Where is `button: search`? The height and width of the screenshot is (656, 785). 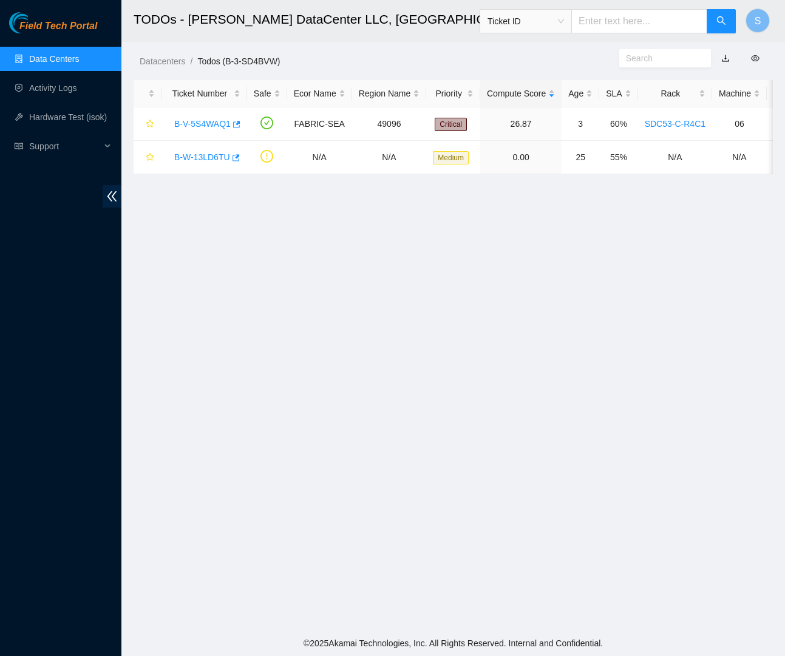
button: search is located at coordinates (721, 21).